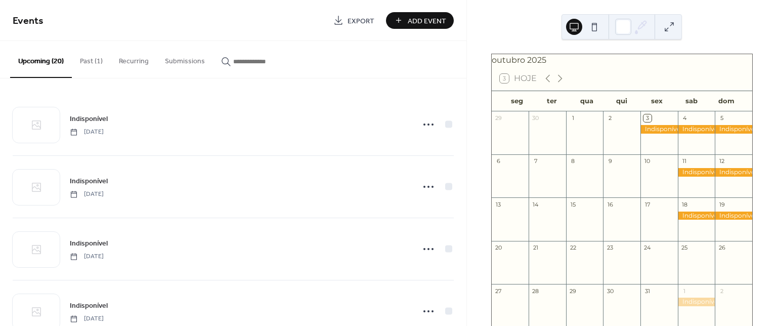  I want to click on div: 16, so click(610, 204).